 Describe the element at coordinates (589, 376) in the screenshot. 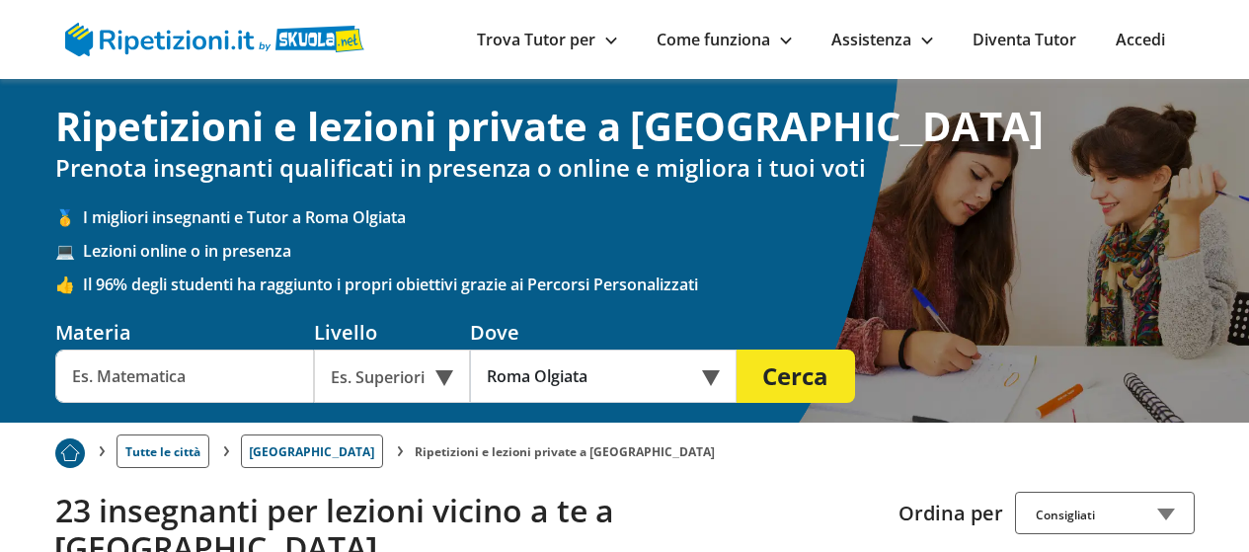

I see `input: Es. Indirizzo o CAP` at that location.